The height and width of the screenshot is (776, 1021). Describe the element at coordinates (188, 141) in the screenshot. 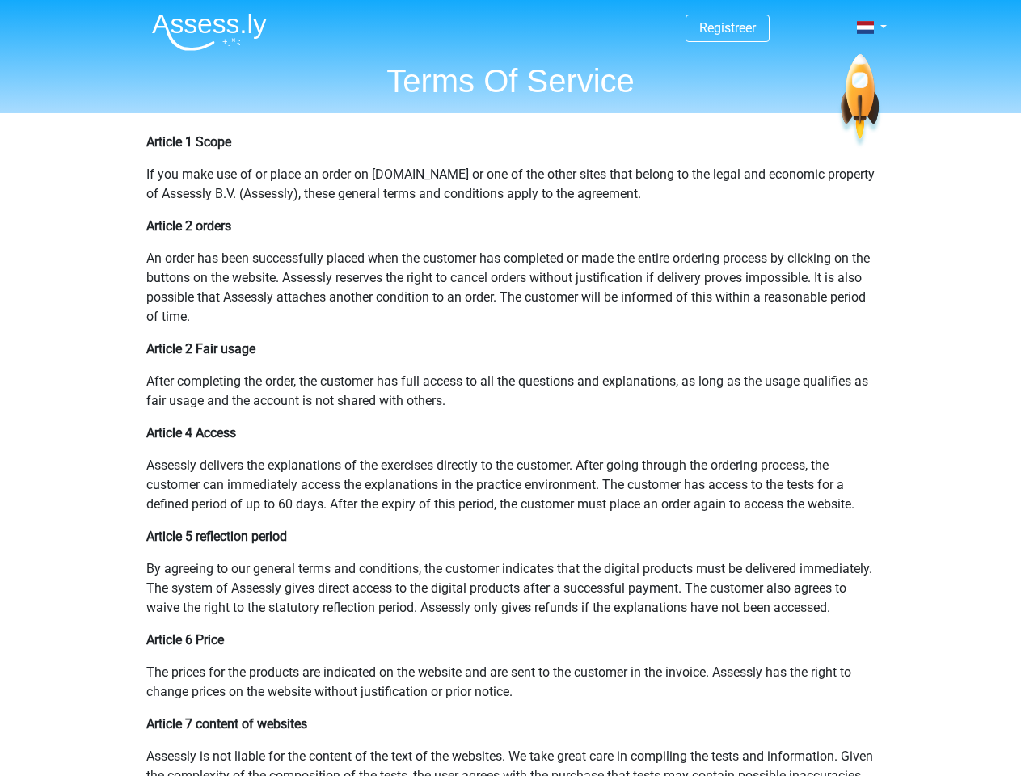

I see `b: Article 1 Scope` at that location.